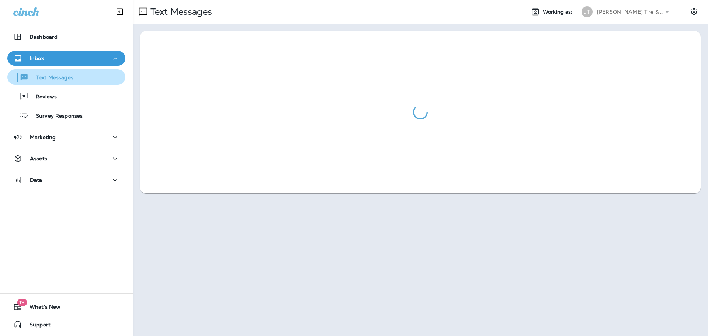 The width and height of the screenshot is (708, 336). I want to click on button: Settings, so click(694, 12).